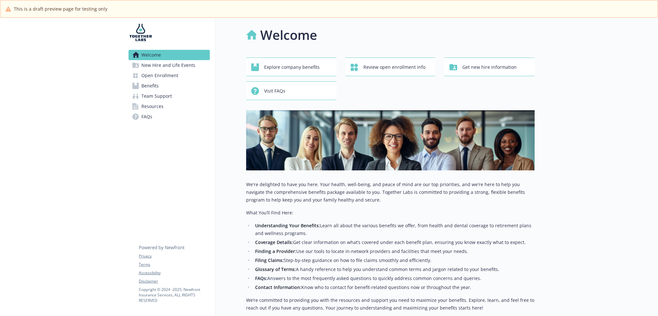  I want to click on p: What You’ll Find Here:, so click(391, 213).